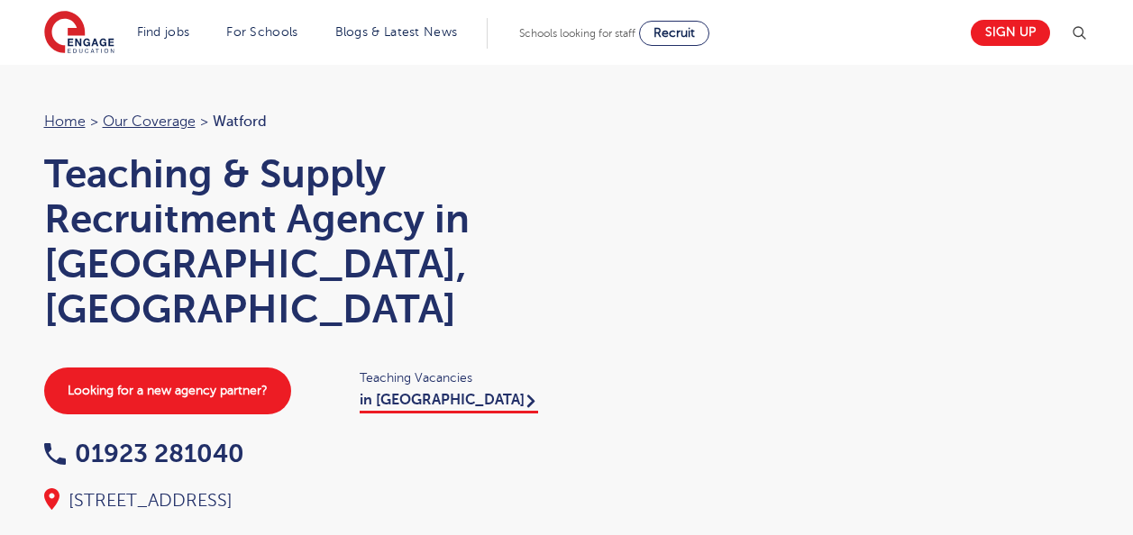 The height and width of the screenshot is (535, 1133). What do you see at coordinates (144, 453) in the screenshot?
I see `a: 01923 281040` at bounding box center [144, 453].